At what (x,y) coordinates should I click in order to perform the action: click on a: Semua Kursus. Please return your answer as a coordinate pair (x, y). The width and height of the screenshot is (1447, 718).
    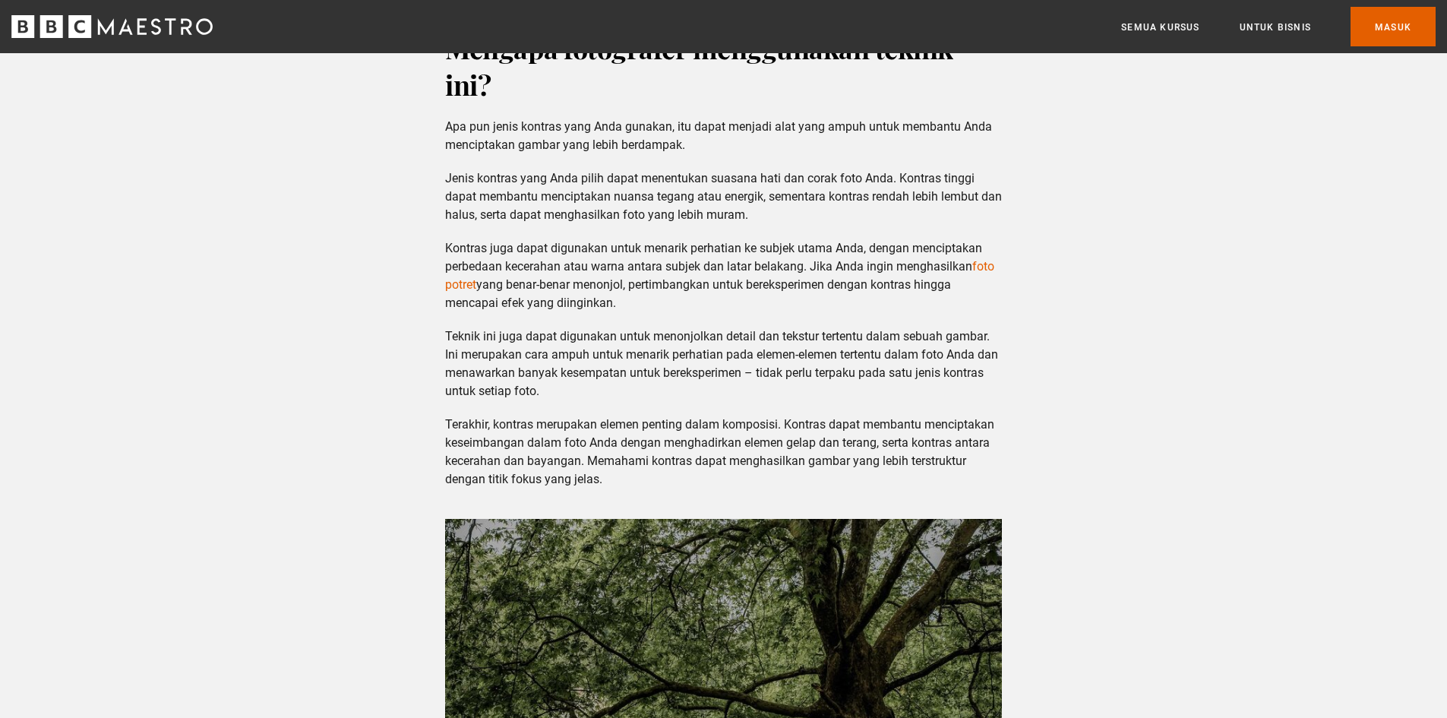
    Looking at the image, I should click on (1160, 27).